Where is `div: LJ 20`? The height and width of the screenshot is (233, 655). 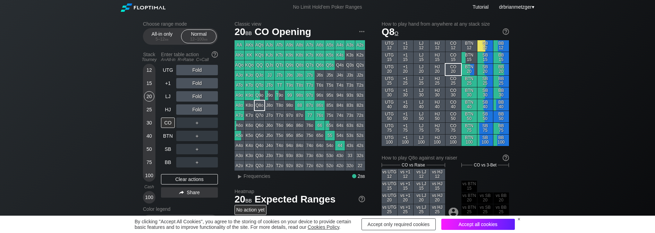
div: LJ 20 is located at coordinates (421, 69).